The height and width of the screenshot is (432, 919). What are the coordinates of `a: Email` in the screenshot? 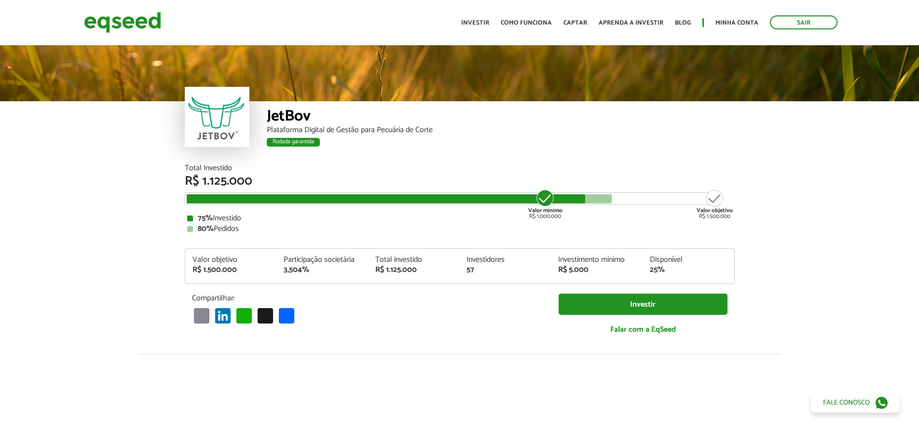 It's located at (202, 315).